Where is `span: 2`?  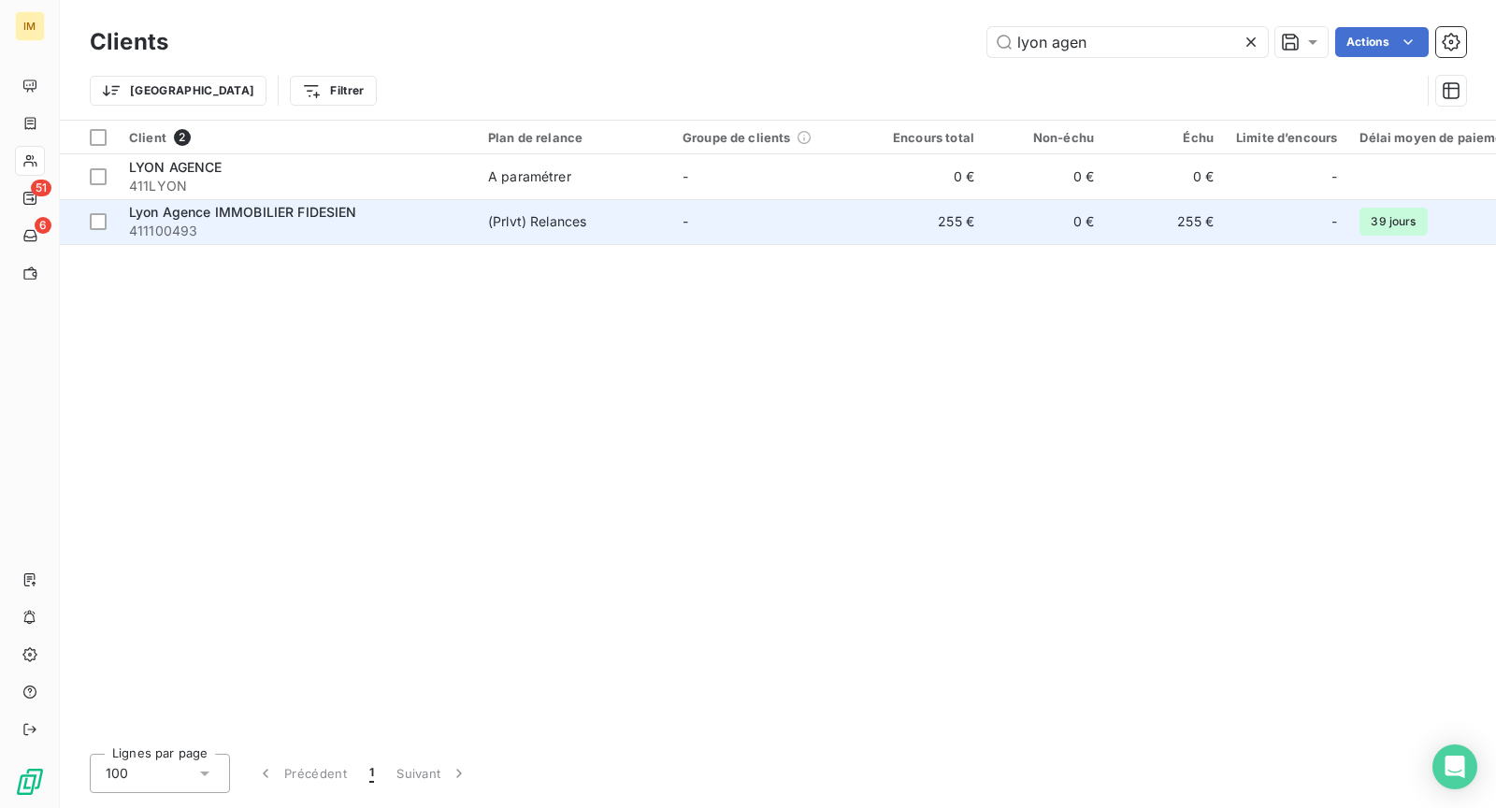 span: 2 is located at coordinates (182, 137).